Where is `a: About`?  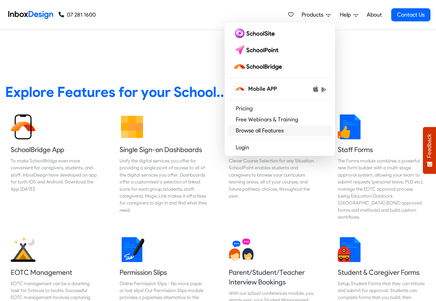 a: About is located at coordinates (374, 15).